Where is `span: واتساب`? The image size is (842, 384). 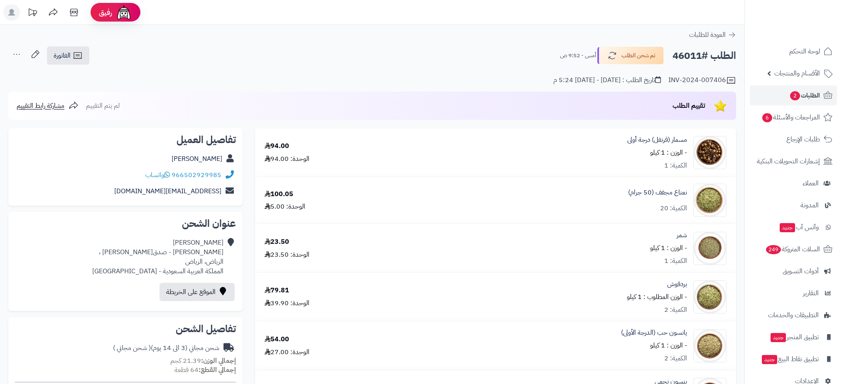
span: واتساب is located at coordinates (157, 175).